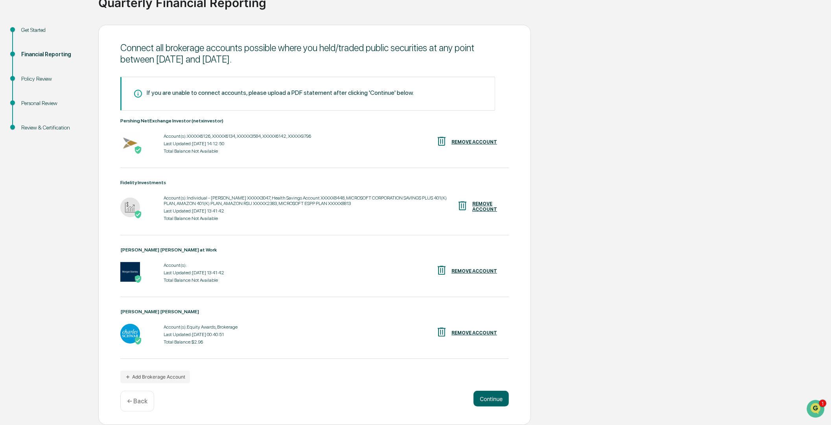 This screenshot has width=831, height=425. What do you see at coordinates (130, 272) in the screenshot?
I see `img: Morgan Stanley at Work - Active` at bounding box center [130, 272].